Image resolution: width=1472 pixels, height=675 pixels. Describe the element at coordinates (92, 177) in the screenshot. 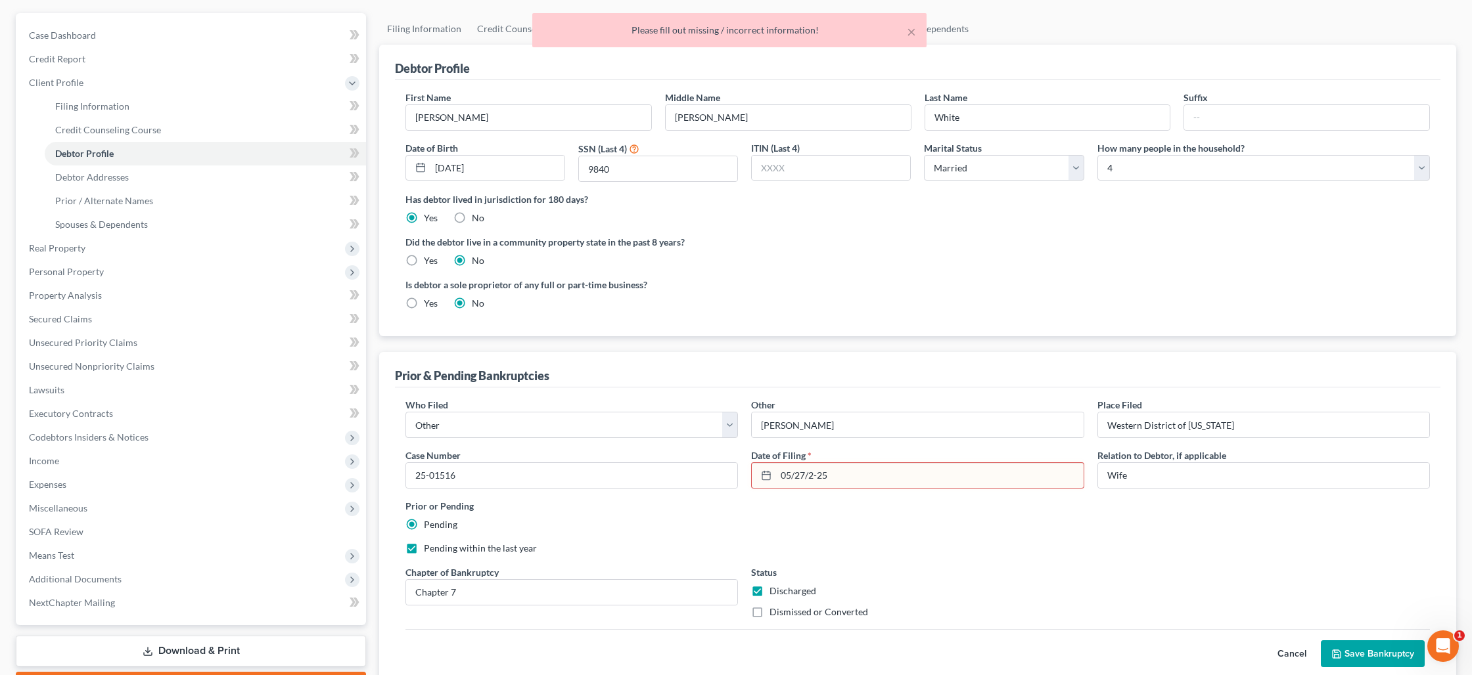

I see `span: Debtor Addresses` at that location.